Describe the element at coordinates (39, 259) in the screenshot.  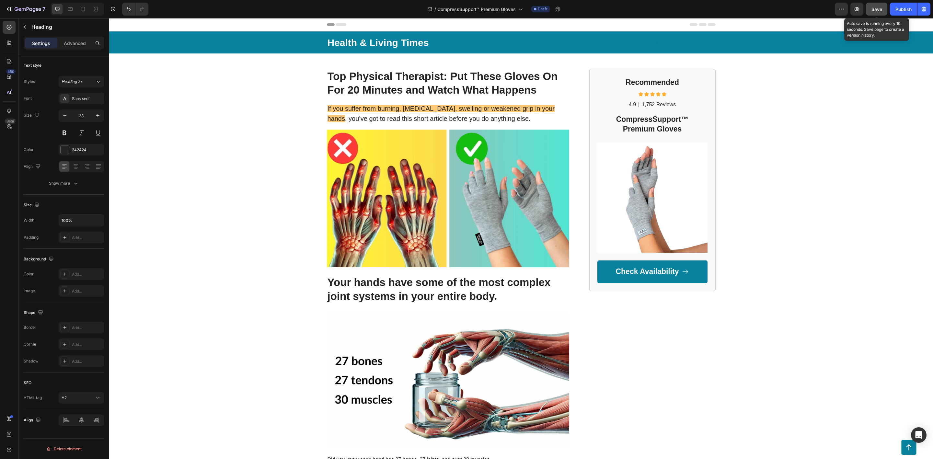
I see `div: Background` at that location.